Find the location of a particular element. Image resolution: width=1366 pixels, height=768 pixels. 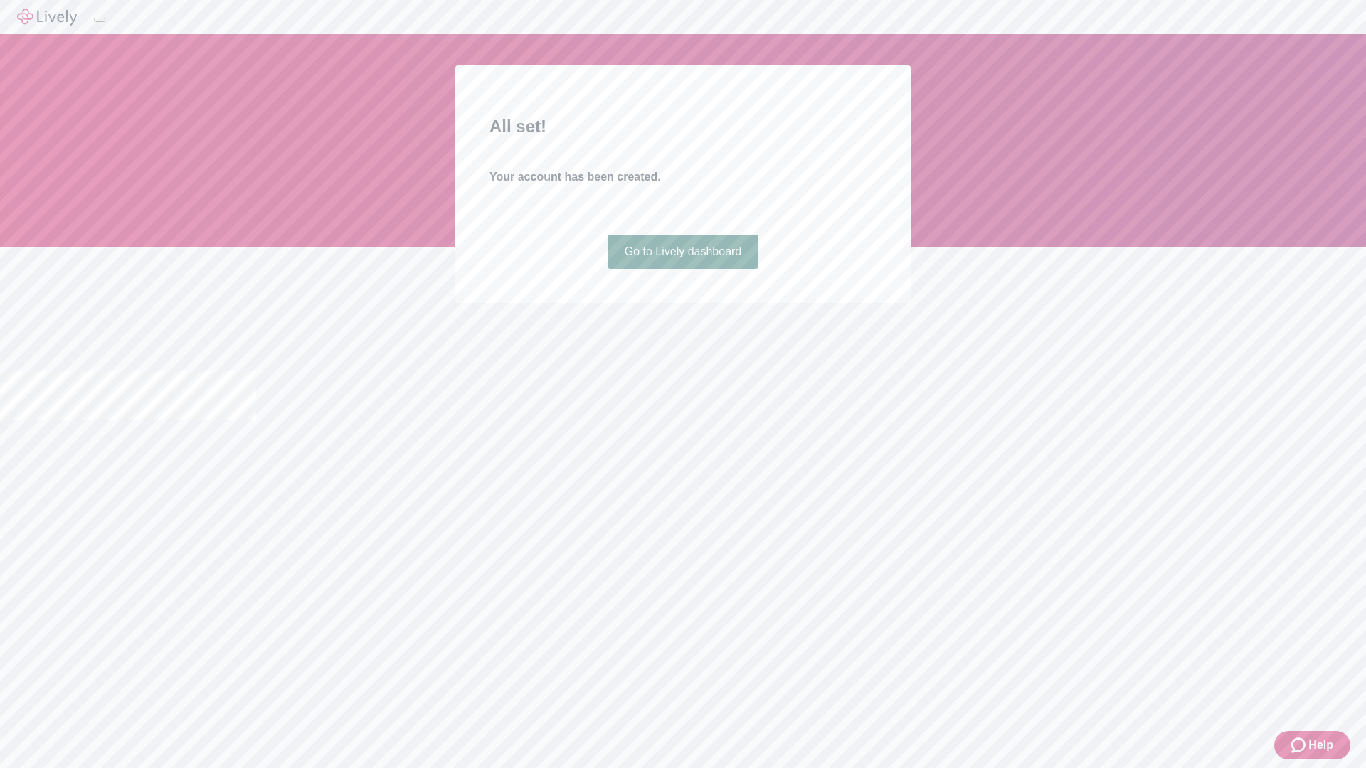

img: Lively is located at coordinates (47, 17).